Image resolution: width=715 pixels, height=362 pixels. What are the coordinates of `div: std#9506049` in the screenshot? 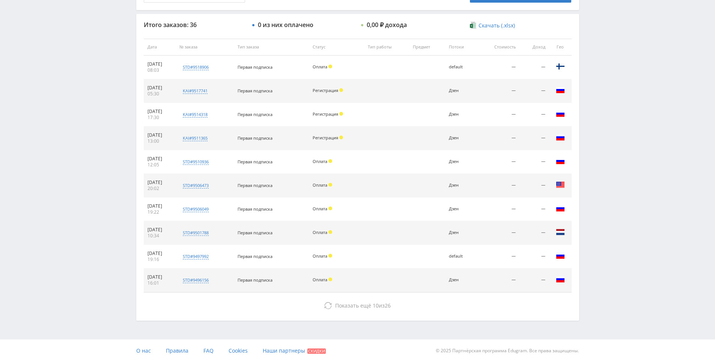 It's located at (195, 209).